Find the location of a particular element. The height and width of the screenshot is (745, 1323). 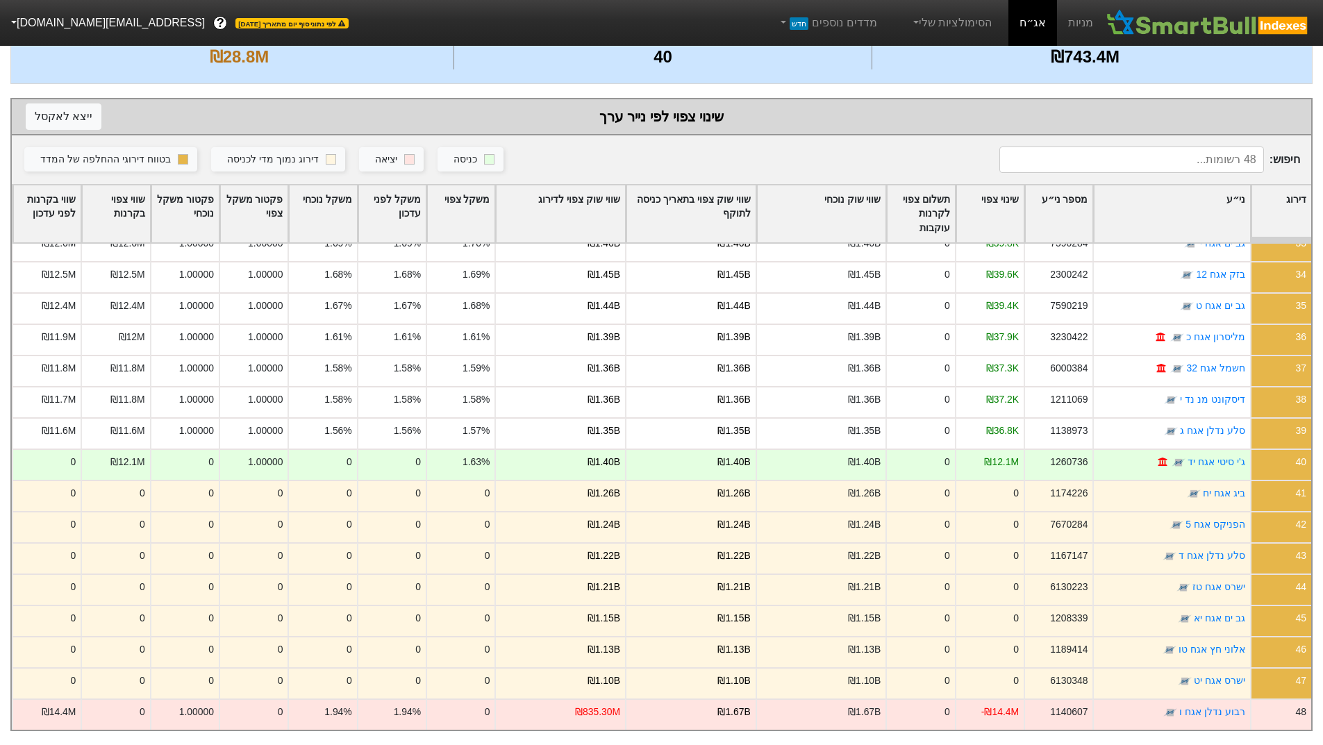

a: הסימולציות שלי is located at coordinates (951, 23).